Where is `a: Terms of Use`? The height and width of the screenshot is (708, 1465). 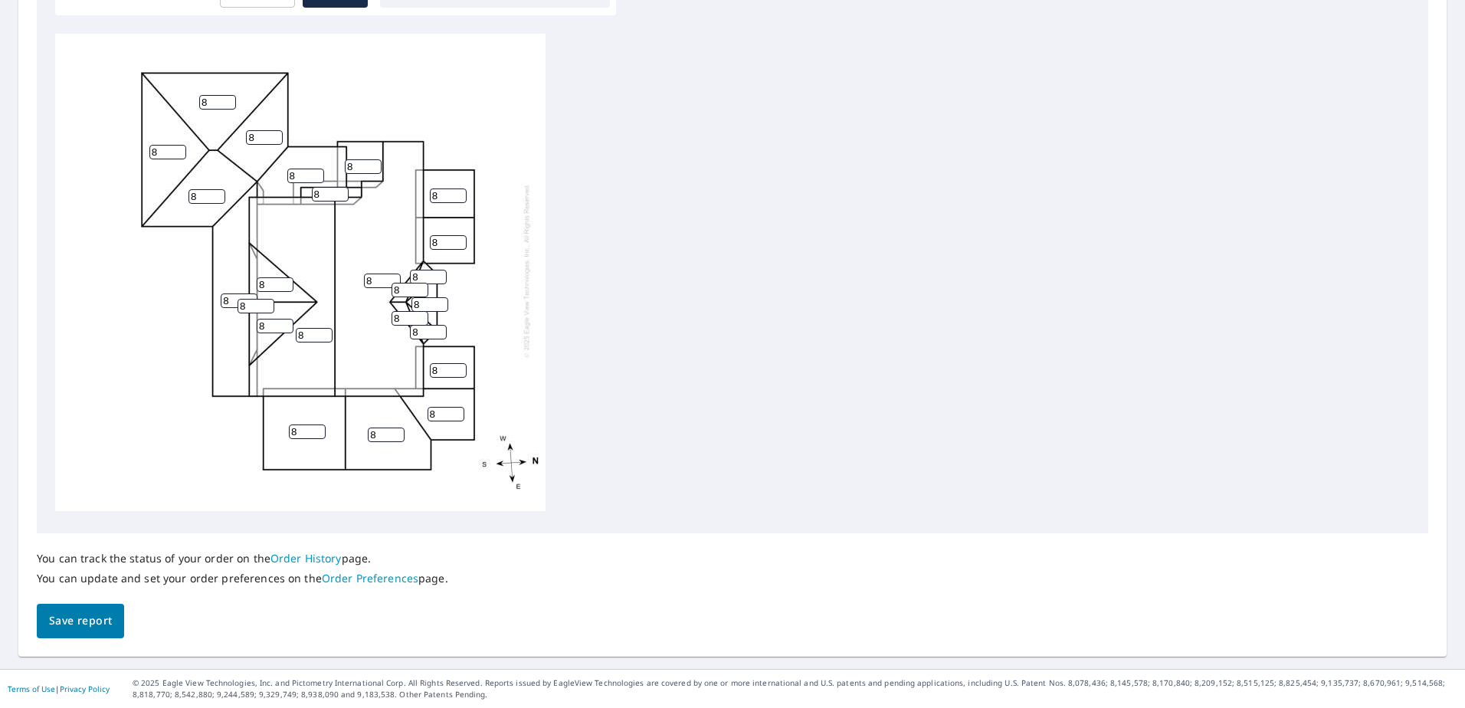 a: Terms of Use is located at coordinates (31, 689).